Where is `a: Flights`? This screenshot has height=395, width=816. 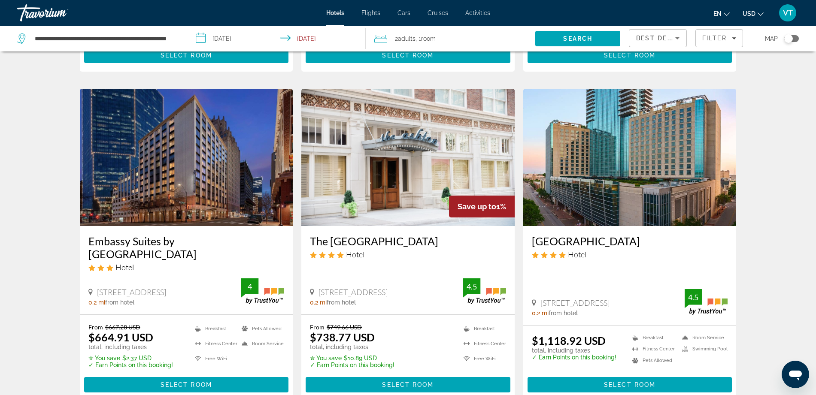
a: Flights is located at coordinates (371, 13).